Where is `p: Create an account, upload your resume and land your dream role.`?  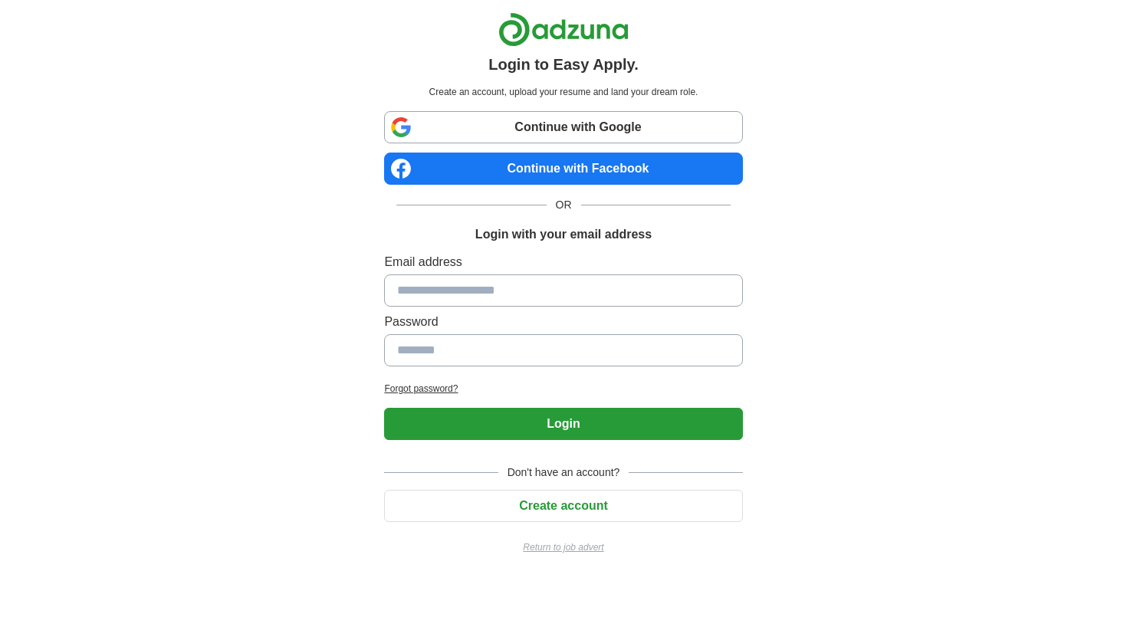 p: Create an account, upload your resume and land your dream role. is located at coordinates (563, 92).